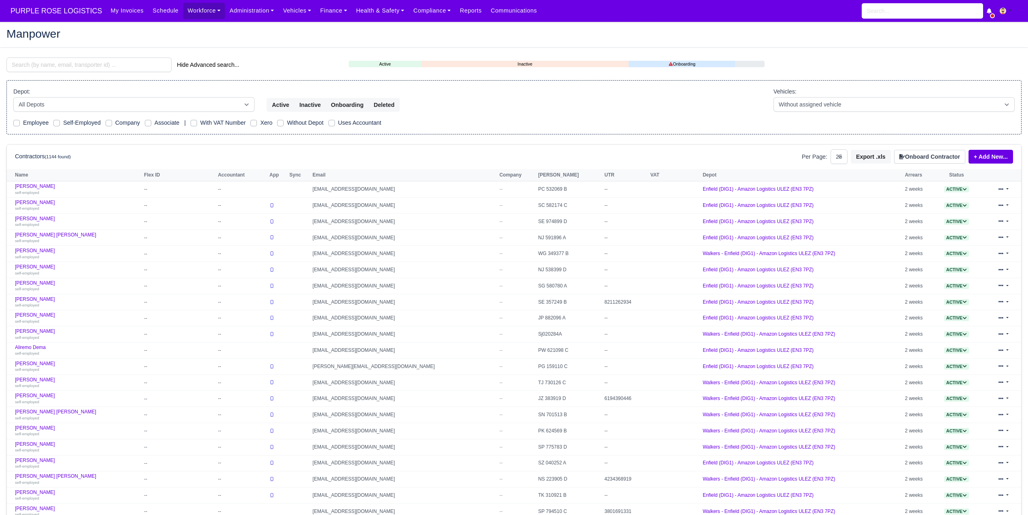  Describe the element at coordinates (569, 302) in the screenshot. I see `td: SE 357249 B` at that location.